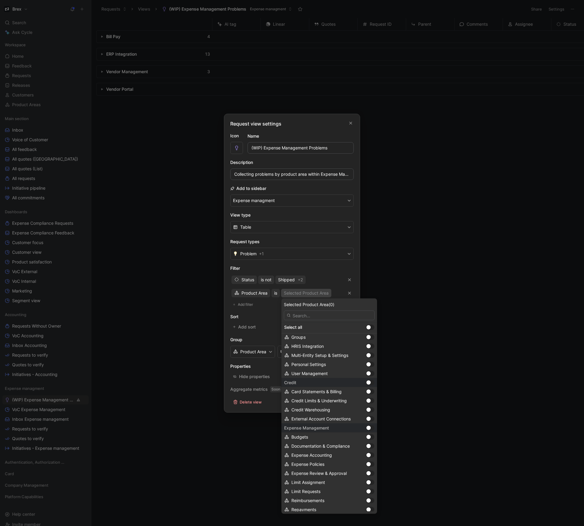 Image resolution: width=584 pixels, height=526 pixels. Describe the element at coordinates (308, 464) in the screenshot. I see `span: Expense Policies` at that location.